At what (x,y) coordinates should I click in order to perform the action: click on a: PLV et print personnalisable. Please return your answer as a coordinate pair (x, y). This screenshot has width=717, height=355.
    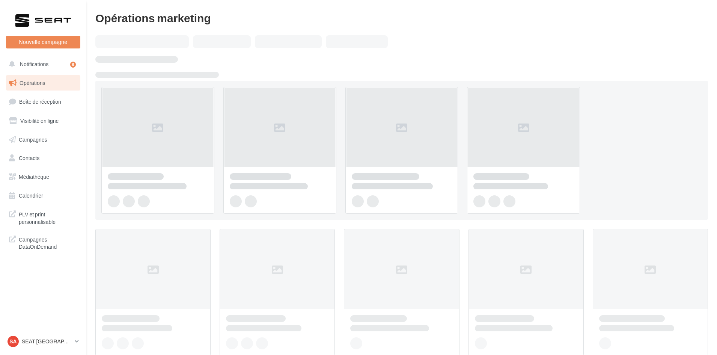
    Looking at the image, I should click on (43, 217).